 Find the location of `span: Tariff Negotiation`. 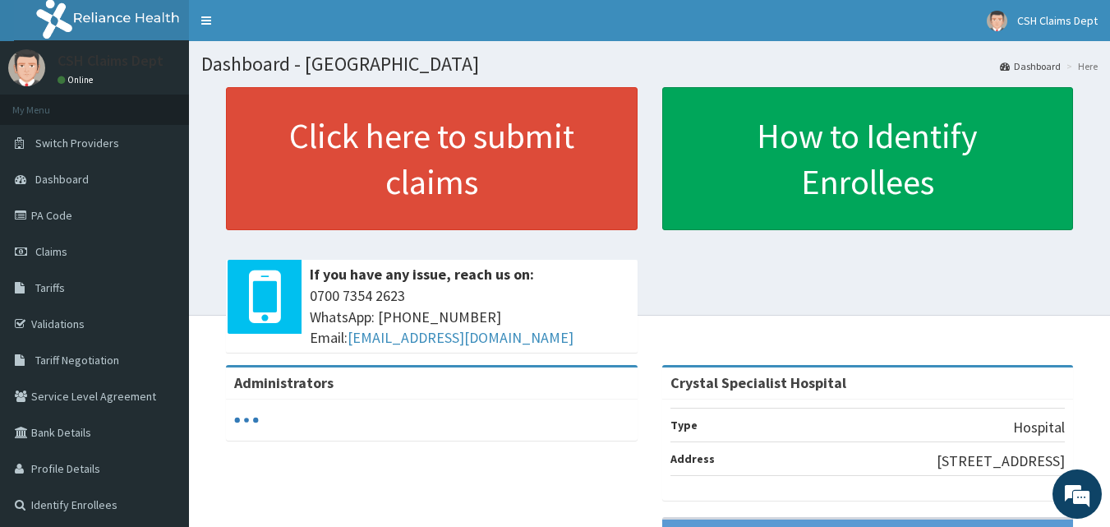

span: Tariff Negotiation is located at coordinates (77, 360).